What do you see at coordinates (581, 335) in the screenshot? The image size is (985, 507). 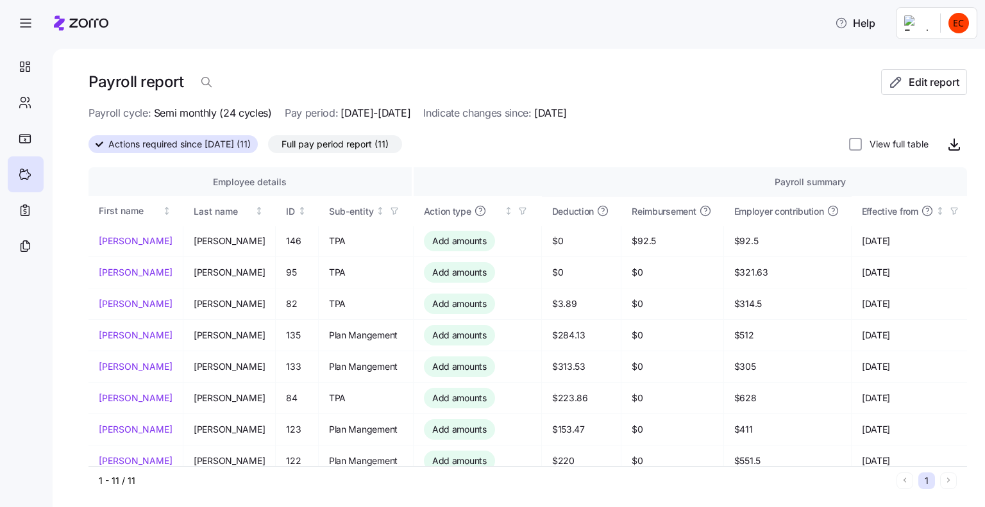 I see `span: $284.13` at bounding box center [581, 335].